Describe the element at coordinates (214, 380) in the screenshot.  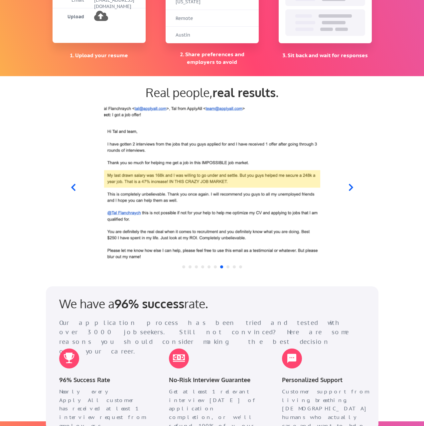
I see `div: No-Risk Interview Guarantee` at that location.